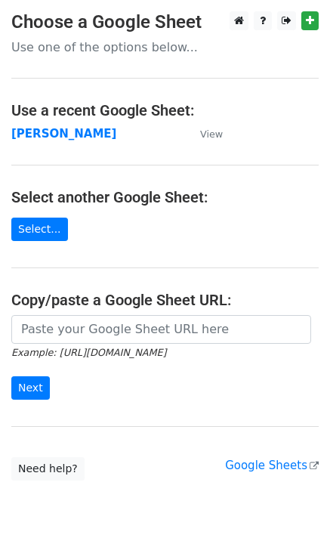 This screenshot has height=541, width=330. I want to click on p: Use one of the options below..., so click(165, 47).